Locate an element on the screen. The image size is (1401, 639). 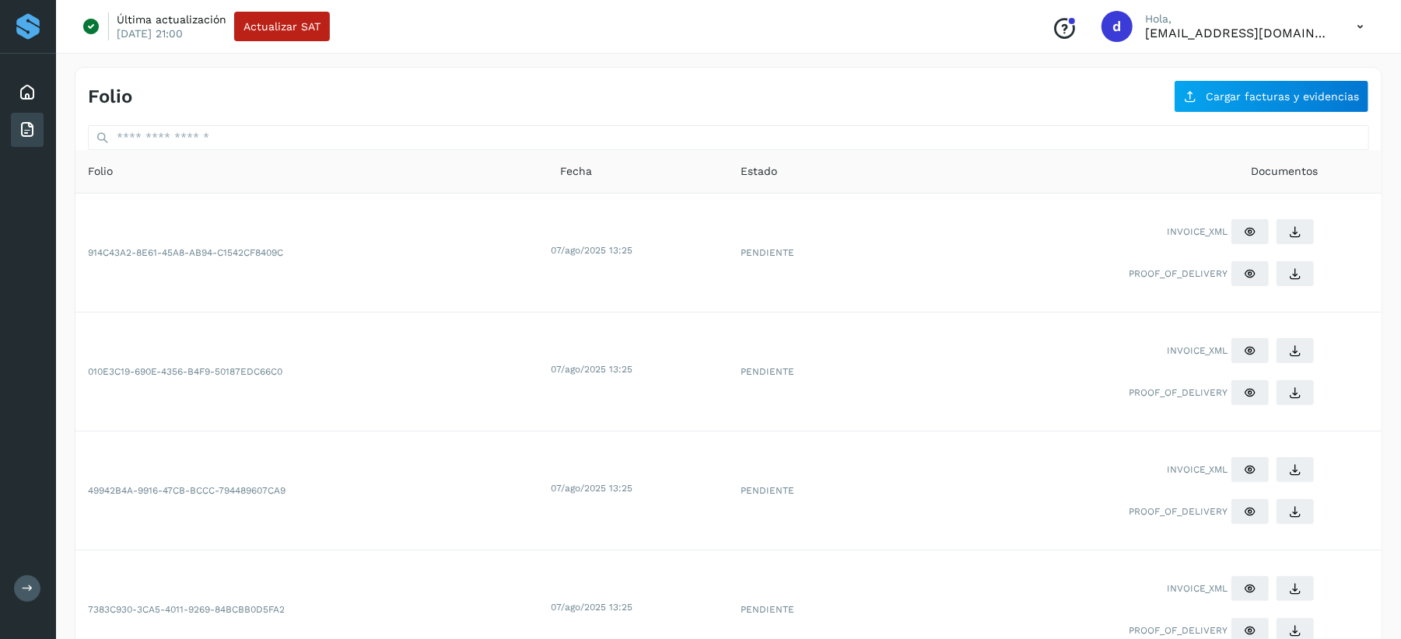
p: dafne.farrera@8w.com.mx is located at coordinates (1238, 33).